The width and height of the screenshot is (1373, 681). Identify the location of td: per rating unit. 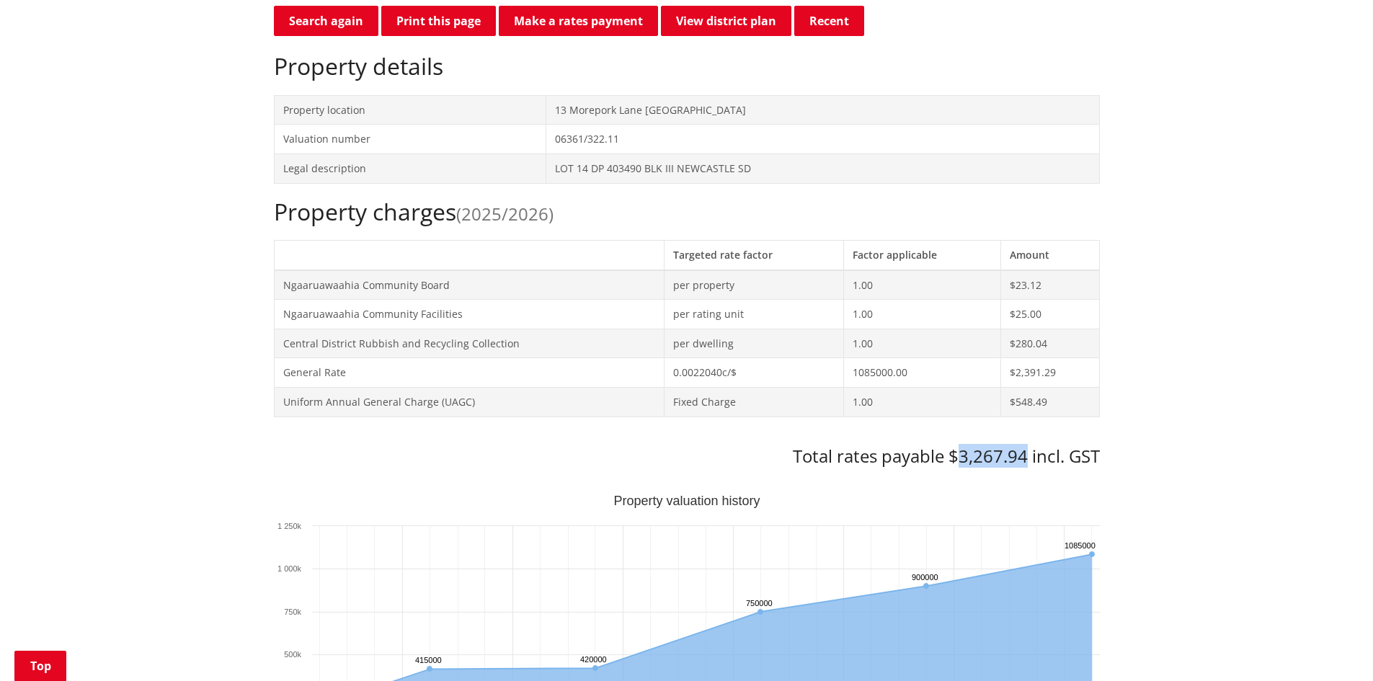
(754, 314).